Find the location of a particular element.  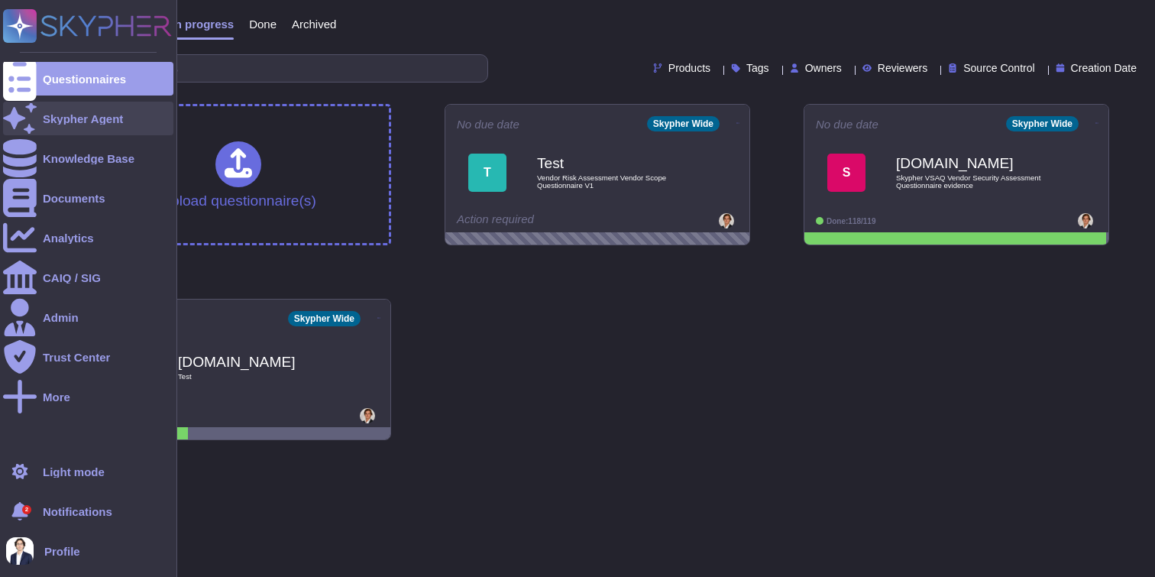

div: Skypher Agent is located at coordinates (82, 118).